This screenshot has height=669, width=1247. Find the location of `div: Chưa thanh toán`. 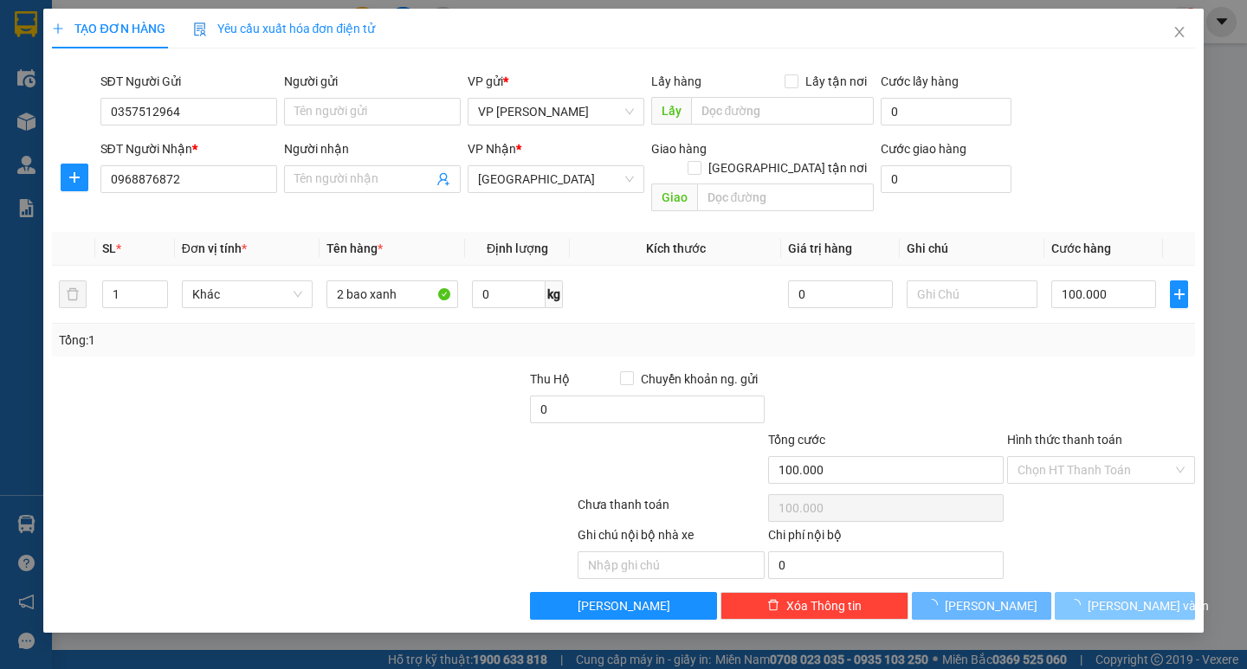

div: Chưa thanh toán is located at coordinates (671, 510).